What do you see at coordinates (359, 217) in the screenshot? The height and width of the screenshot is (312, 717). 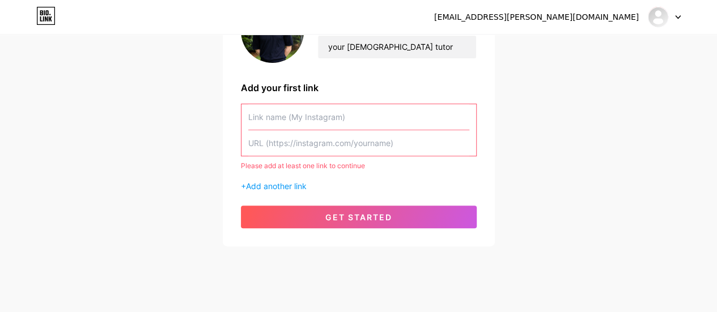 I see `button: get started` at bounding box center [359, 217].